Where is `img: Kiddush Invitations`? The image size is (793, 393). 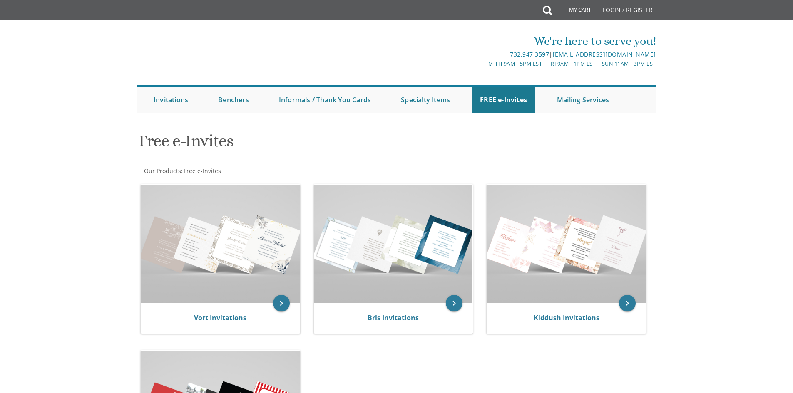
img: Kiddush Invitations is located at coordinates (566, 244).